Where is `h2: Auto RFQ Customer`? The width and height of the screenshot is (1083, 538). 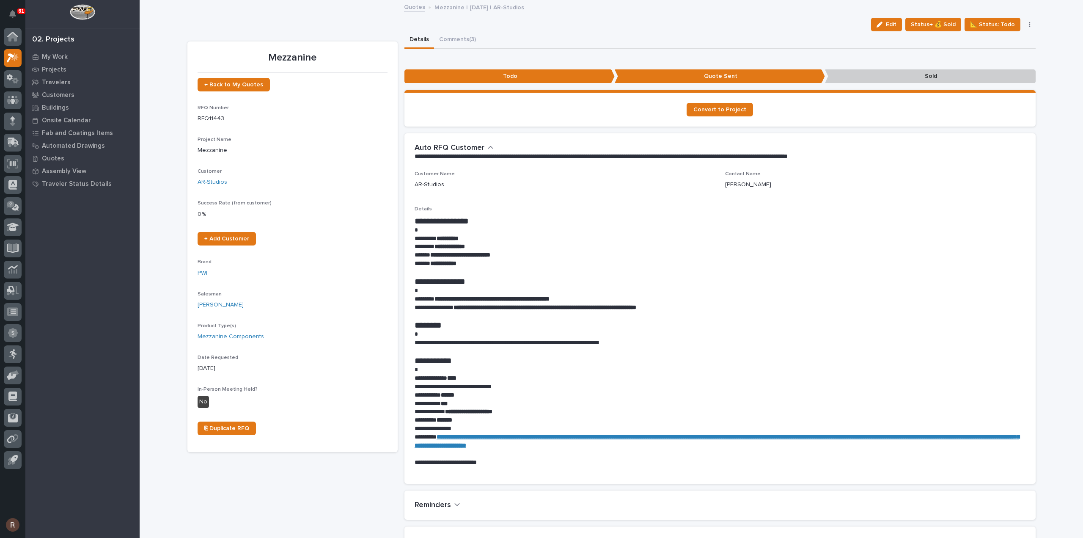
h2: Auto RFQ Customer is located at coordinates (449, 148).